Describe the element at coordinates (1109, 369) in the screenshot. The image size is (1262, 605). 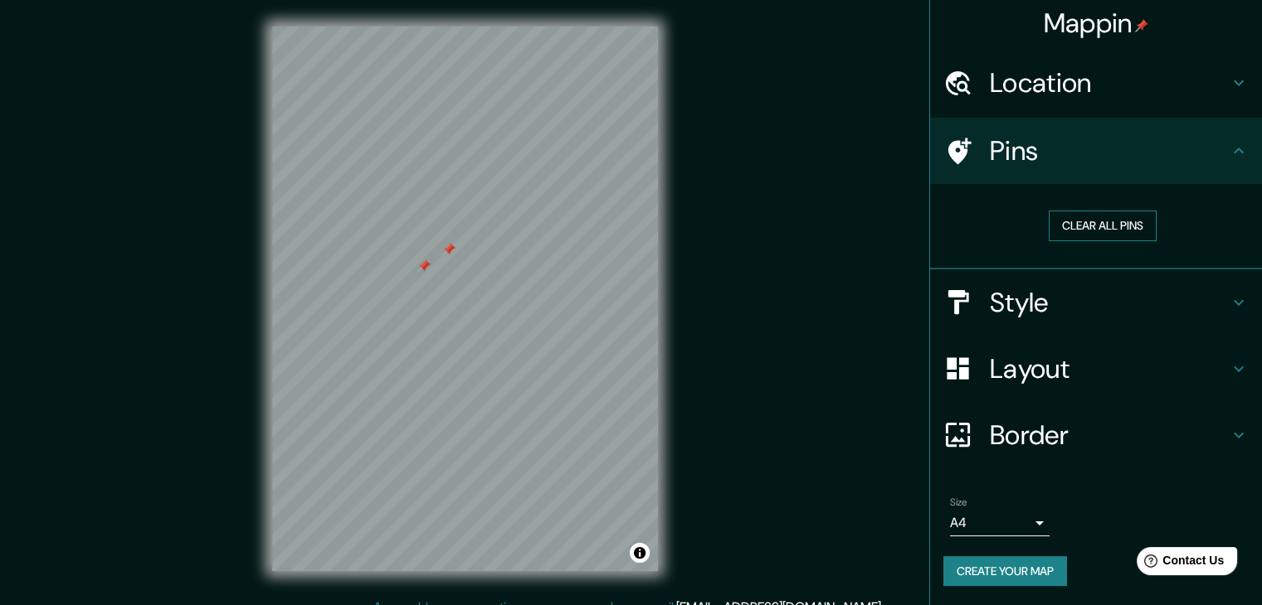
I see `h4: Layout` at that location.